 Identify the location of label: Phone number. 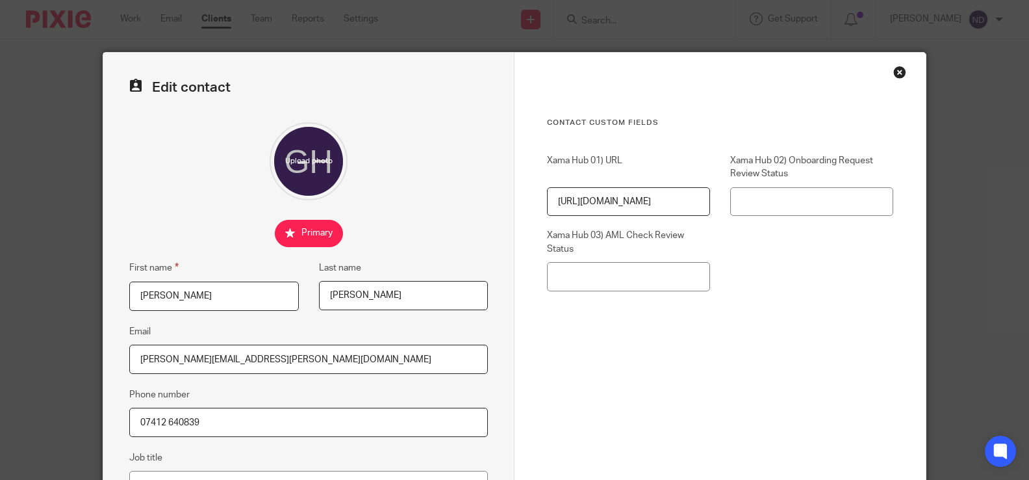
(159, 394).